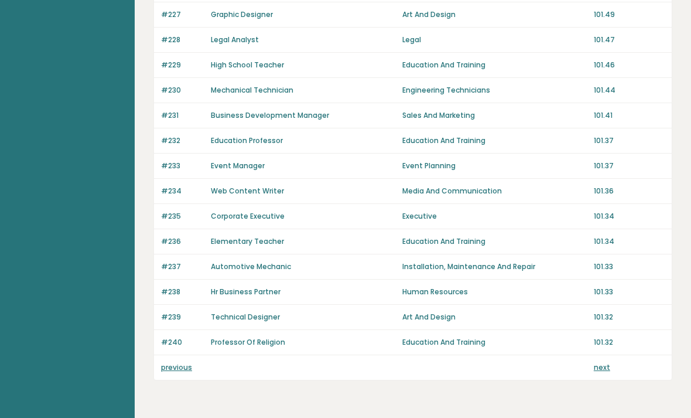  What do you see at coordinates (176, 367) in the screenshot?
I see `a: previous` at bounding box center [176, 367].